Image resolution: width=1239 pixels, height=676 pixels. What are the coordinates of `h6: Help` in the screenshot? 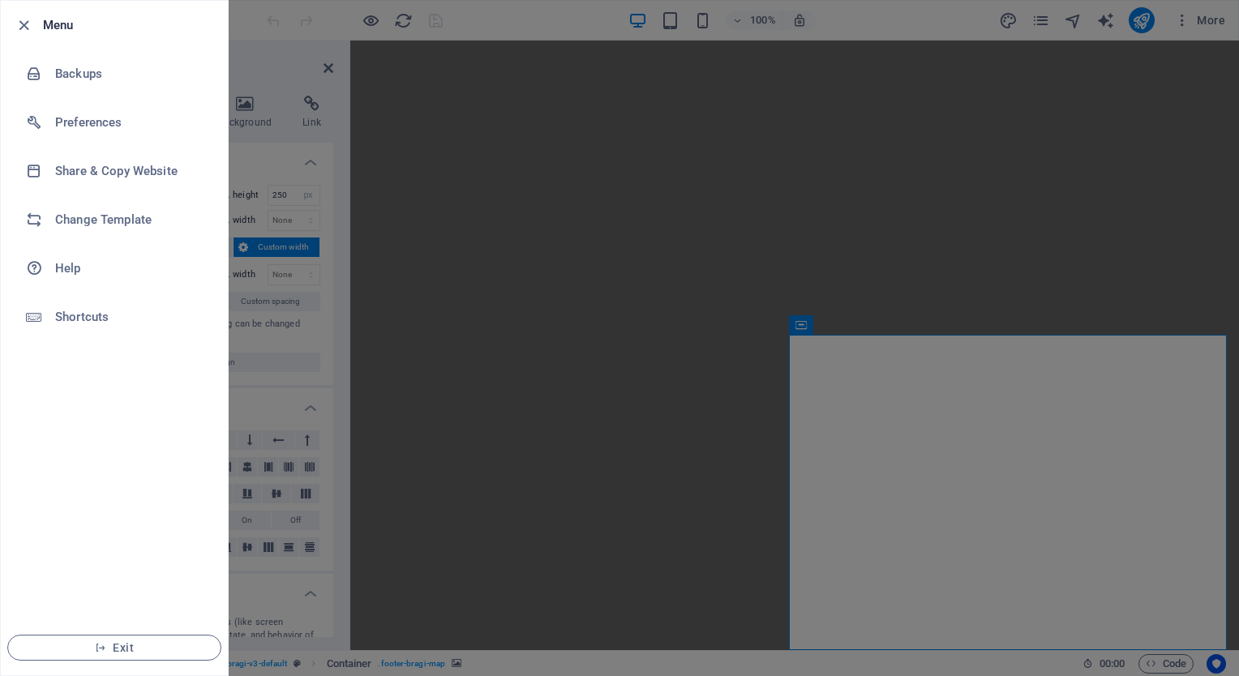 It's located at (130, 268).